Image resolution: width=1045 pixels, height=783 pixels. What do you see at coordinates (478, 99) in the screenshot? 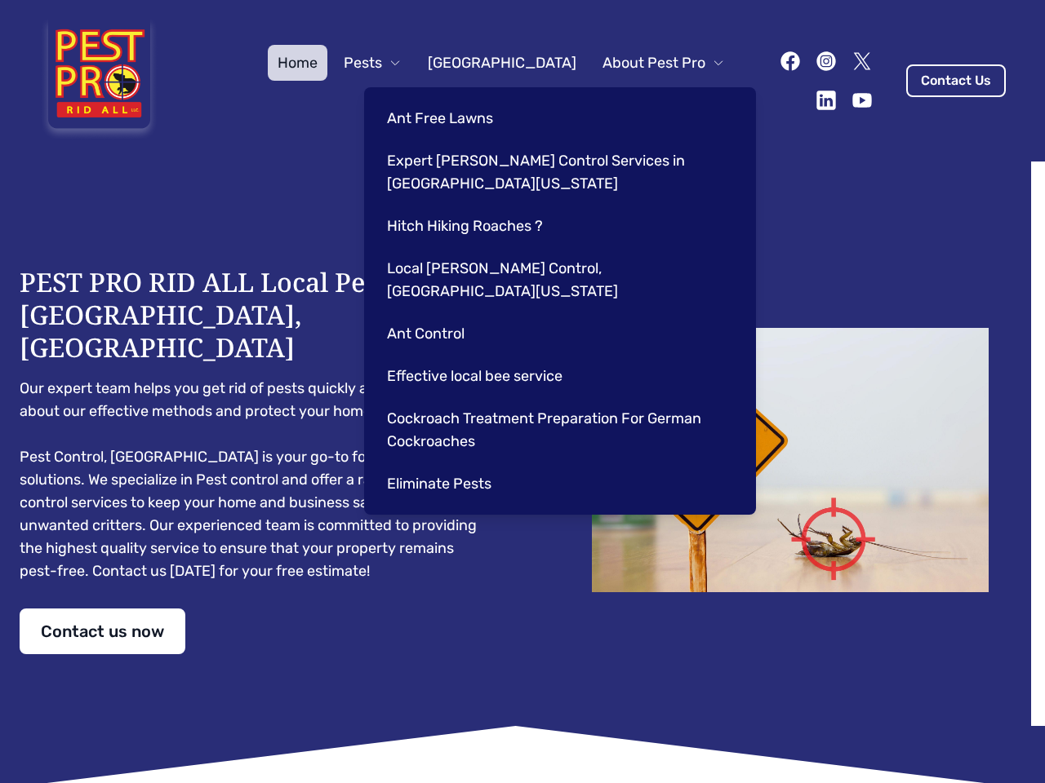
I see `button: Pest Control Community B2B` at bounding box center [478, 99].